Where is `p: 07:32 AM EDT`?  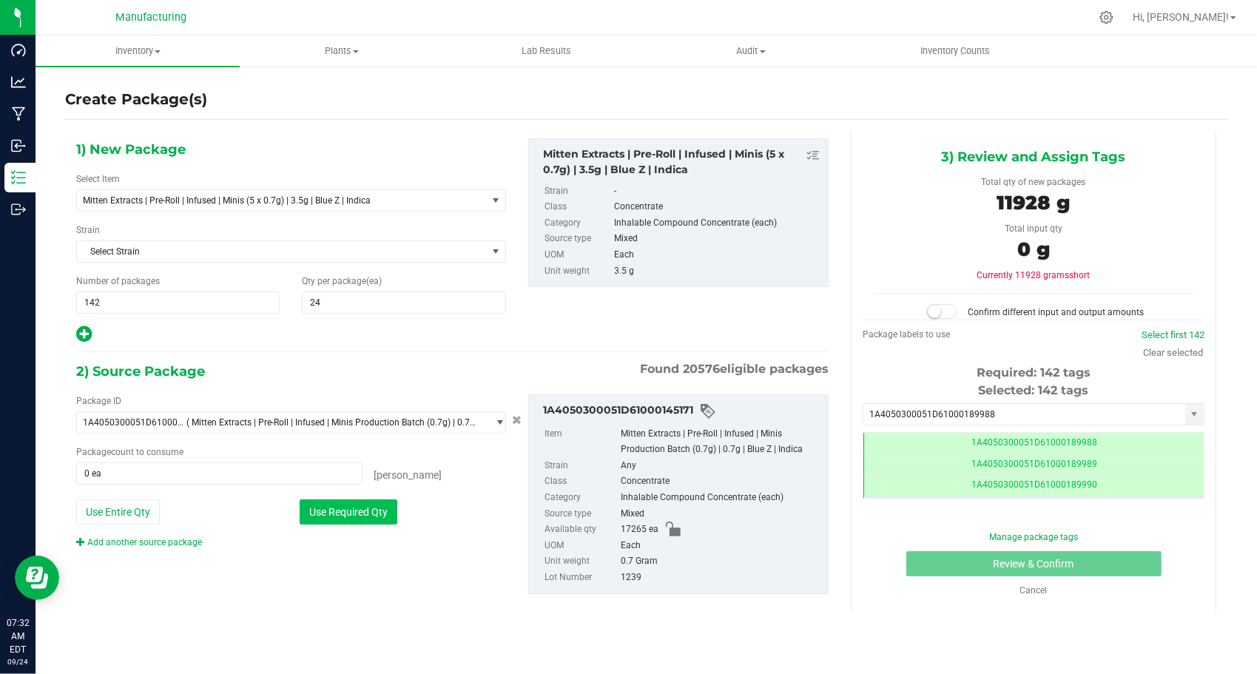 p: 07:32 AM EDT is located at coordinates (18, 636).